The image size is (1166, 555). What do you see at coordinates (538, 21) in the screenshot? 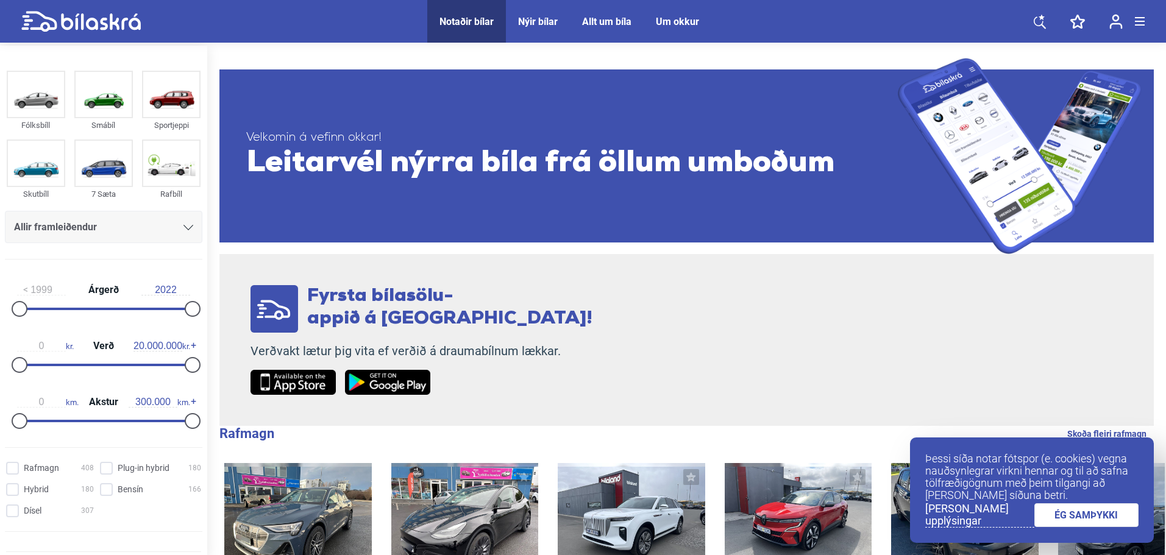
I see `div: Nýir bílar` at bounding box center [538, 21].